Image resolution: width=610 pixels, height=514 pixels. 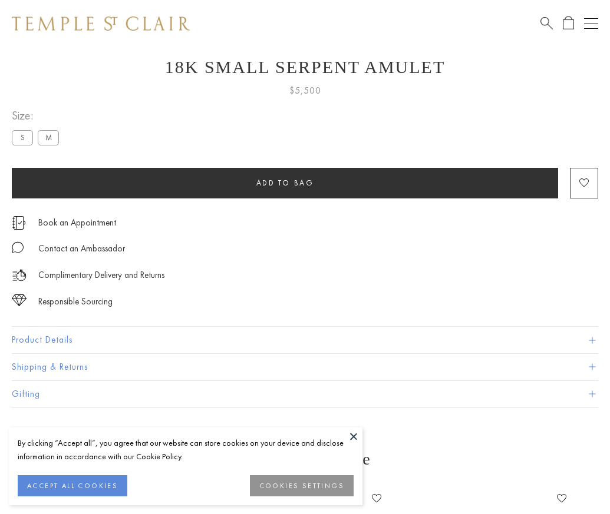 What do you see at coordinates (302, 486) in the screenshot?
I see `button: COOKIES SETTINGS` at bounding box center [302, 486].